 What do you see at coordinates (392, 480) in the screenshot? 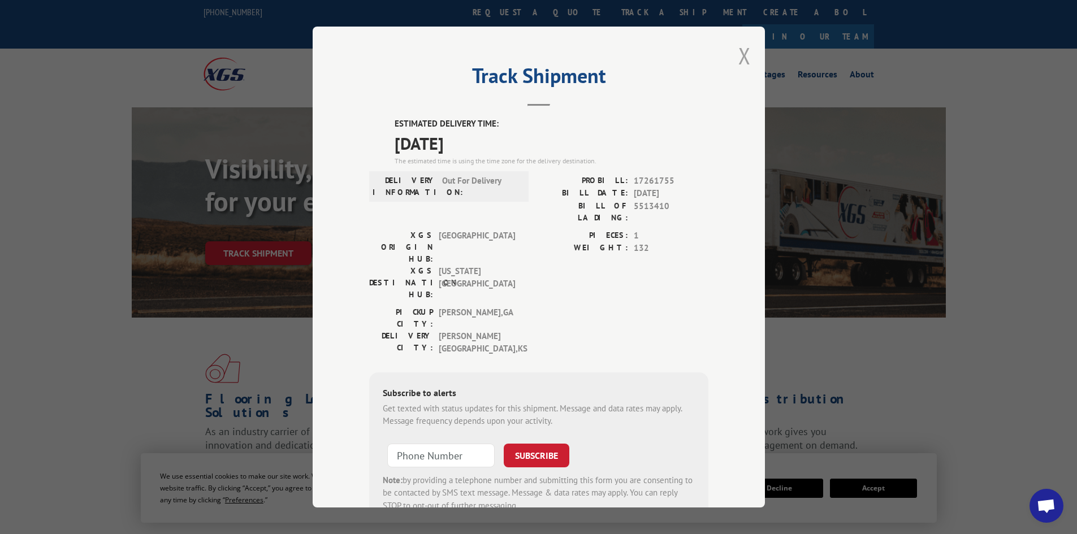
I see `strong: Note:` at bounding box center [392, 480].